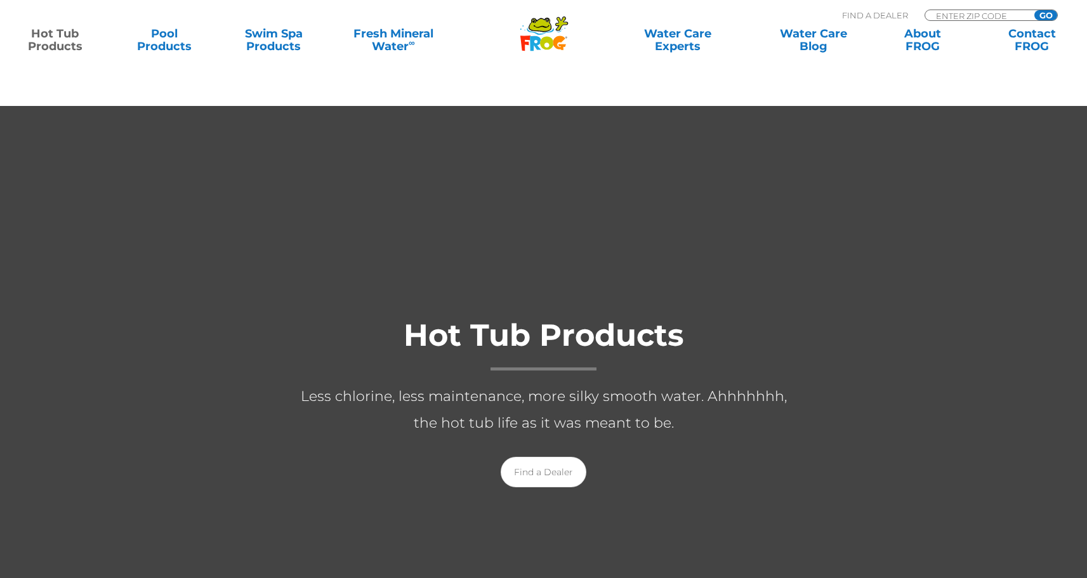 This screenshot has width=1087, height=578. What do you see at coordinates (544, 345) in the screenshot?
I see `h1: Hot Tub Products` at bounding box center [544, 345].